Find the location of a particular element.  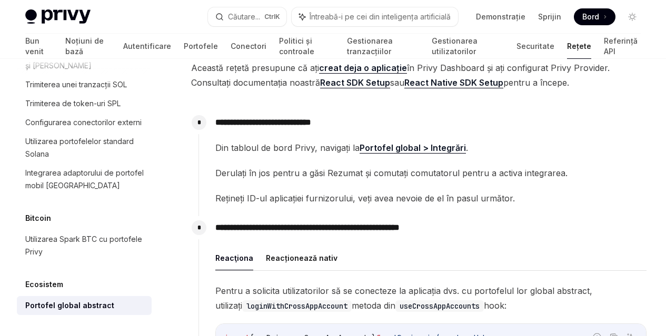

font: Noțiuni de bază is located at coordinates (84, 46).